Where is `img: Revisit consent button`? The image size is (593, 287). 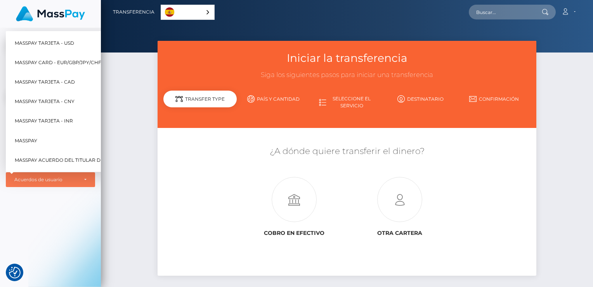 img: Revisit consent button is located at coordinates (15, 272).